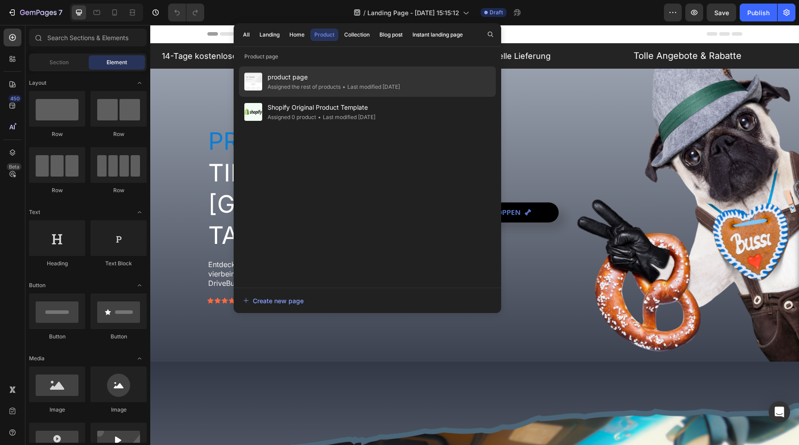 The image size is (799, 445). Describe the element at coordinates (59, 62) in the screenshot. I see `span: Section` at that location.